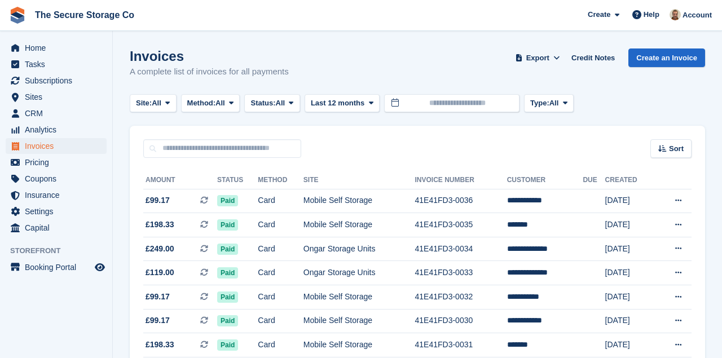 The image size is (722, 358). Describe the element at coordinates (59, 146) in the screenshot. I see `span: Invoices` at that location.